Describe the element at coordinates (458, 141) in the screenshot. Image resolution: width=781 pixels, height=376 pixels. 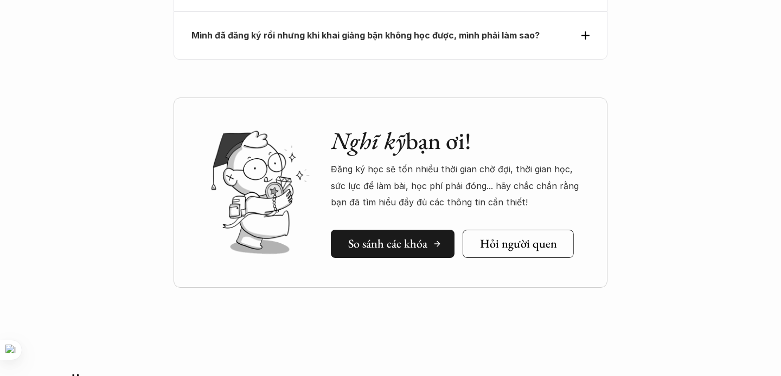
I see `h2: bạn ơi!` at that location.